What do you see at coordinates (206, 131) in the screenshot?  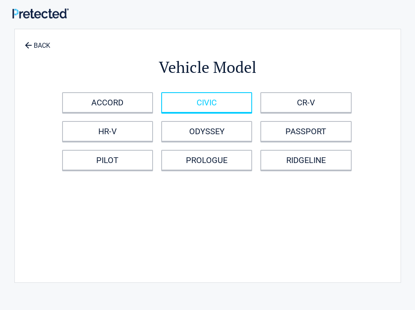 I see `a: ODYSSEY` at bounding box center [206, 131].